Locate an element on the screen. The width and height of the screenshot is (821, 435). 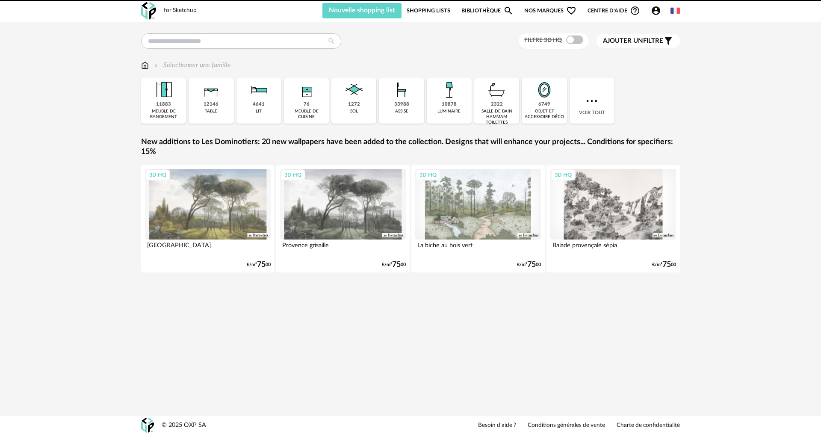
div: 11883 is located at coordinates (163, 104).